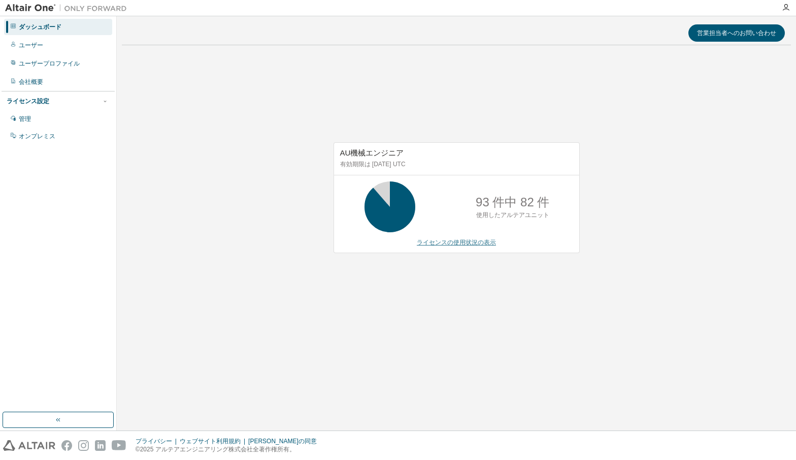 This screenshot has height=460, width=796. I want to click on div: 会社概要, so click(31, 82).